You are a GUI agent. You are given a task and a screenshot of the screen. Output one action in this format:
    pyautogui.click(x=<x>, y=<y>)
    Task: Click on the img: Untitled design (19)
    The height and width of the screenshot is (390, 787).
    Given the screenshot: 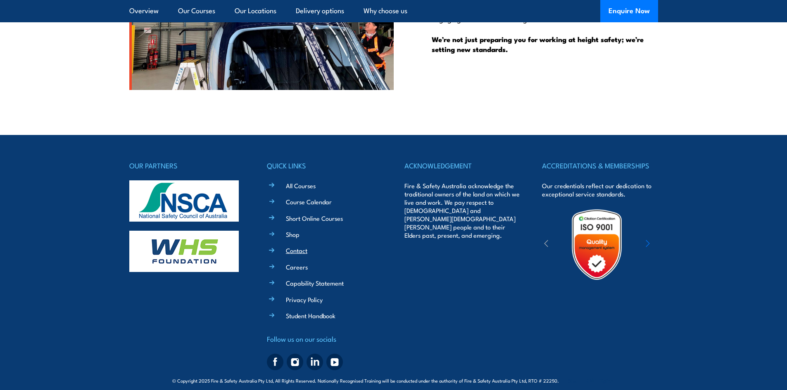 What is the action you would take?
    pyautogui.click(x=596, y=244)
    